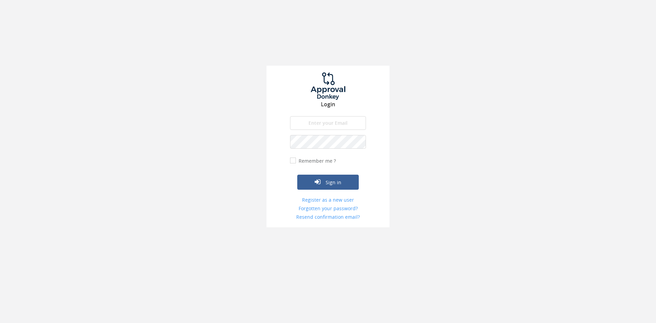  I want to click on input: Enter your Email, so click(328, 123).